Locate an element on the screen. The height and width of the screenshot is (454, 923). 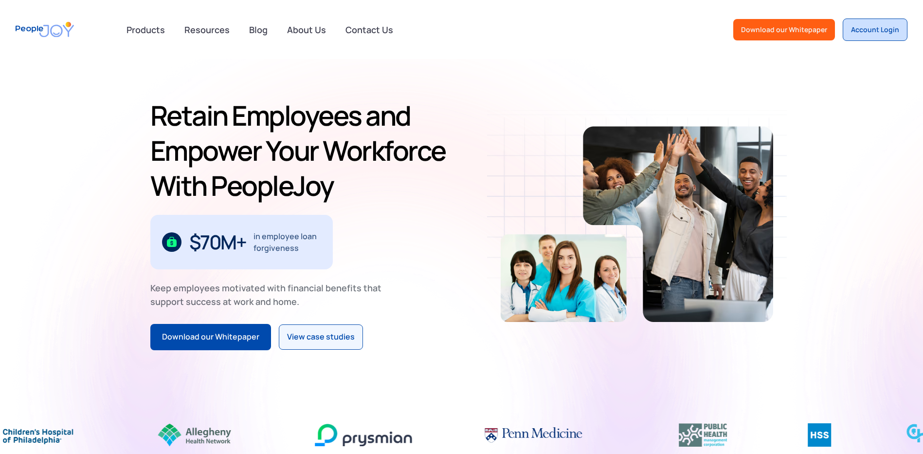
div: $70M+ is located at coordinates (218, 242).